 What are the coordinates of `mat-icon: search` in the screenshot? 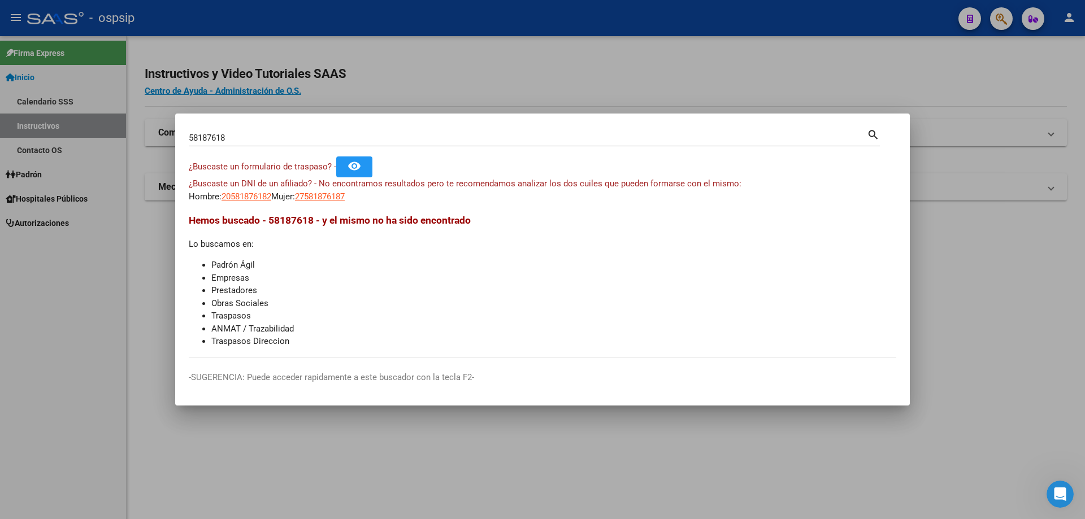 It's located at (873, 134).